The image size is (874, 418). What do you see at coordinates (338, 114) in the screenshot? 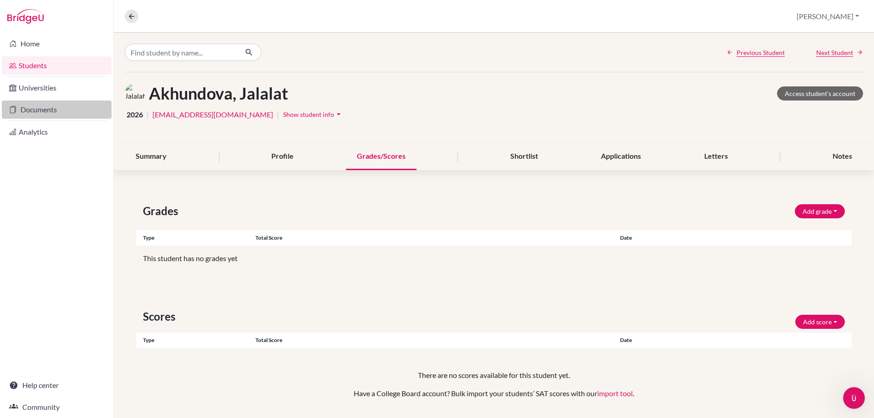
I see `i: arrow_drop_down` at bounding box center [338, 114].